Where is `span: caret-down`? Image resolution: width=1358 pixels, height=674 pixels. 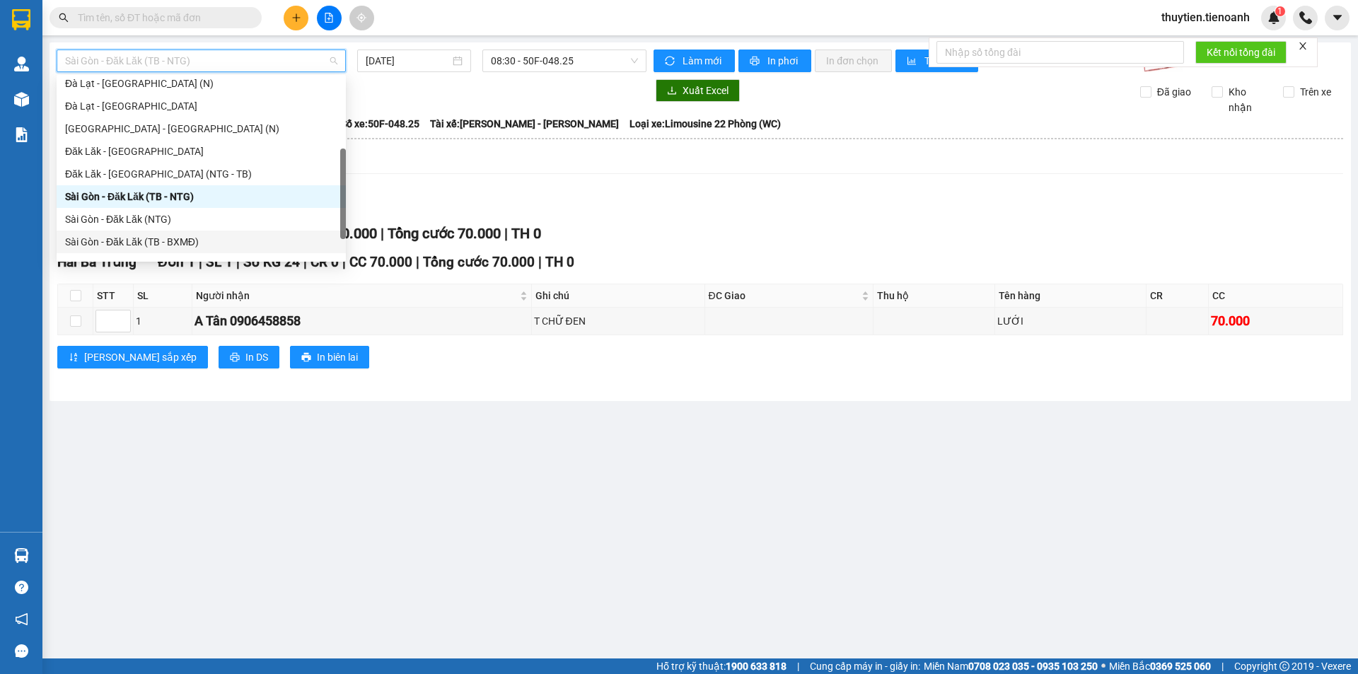 span: caret-down is located at coordinates (1338, 18).